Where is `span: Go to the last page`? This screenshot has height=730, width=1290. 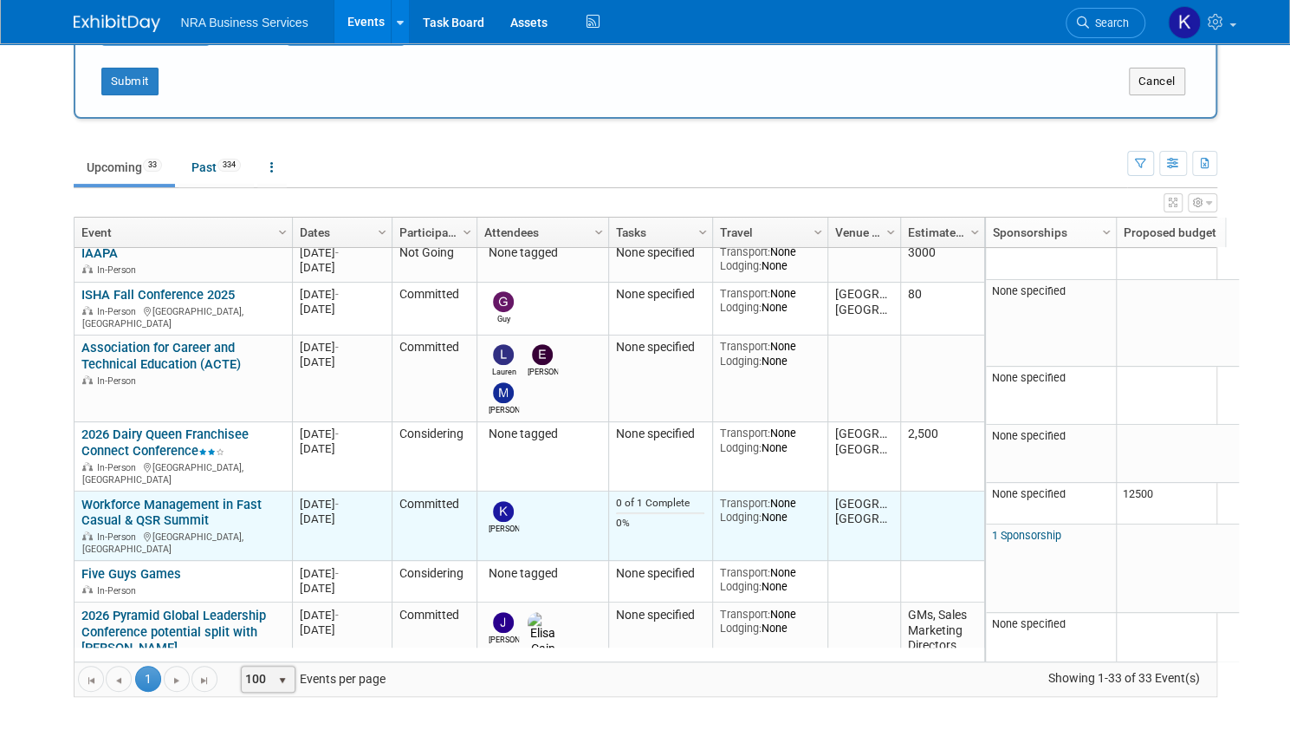 span: Go to the last page is located at coordinates (205, 680).